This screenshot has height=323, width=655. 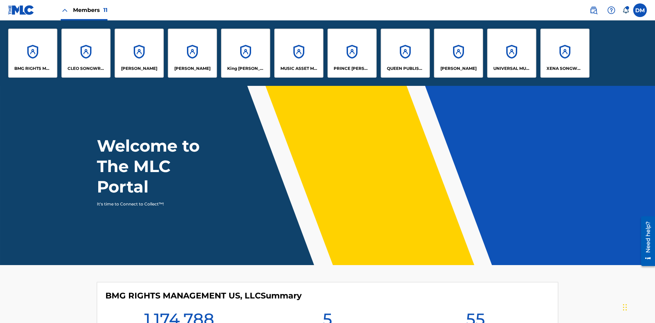 What do you see at coordinates (611, 10) in the screenshot?
I see `div: Help` at bounding box center [611, 10].